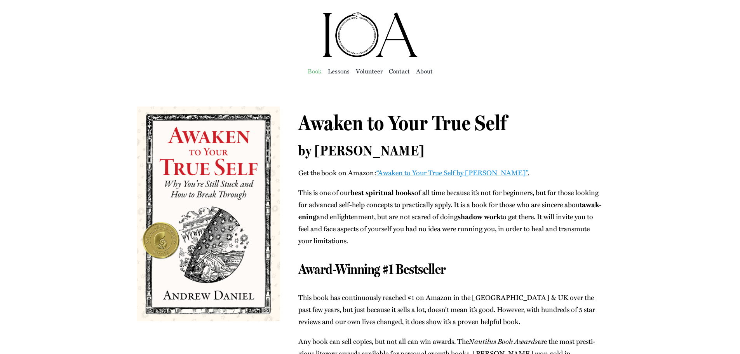 Image resolution: width=740 pixels, height=354 pixels. What do you see at coordinates (314, 71) in the screenshot?
I see `a: Book` at bounding box center [314, 71].